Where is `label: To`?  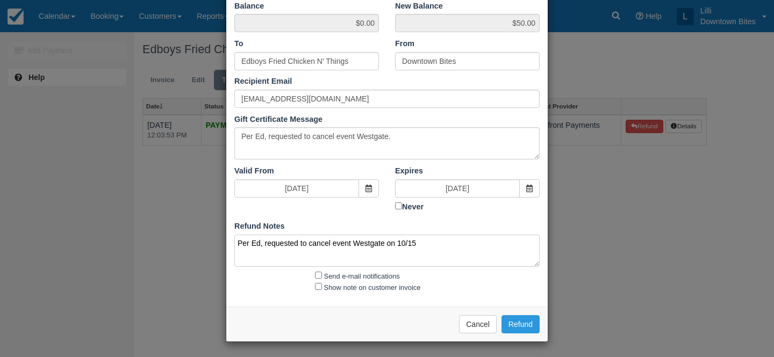 label: To is located at coordinates (239, 44).